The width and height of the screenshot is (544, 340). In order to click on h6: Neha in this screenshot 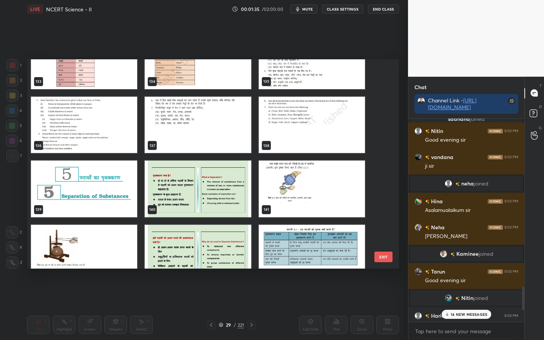, I will do `click(437, 227)`.